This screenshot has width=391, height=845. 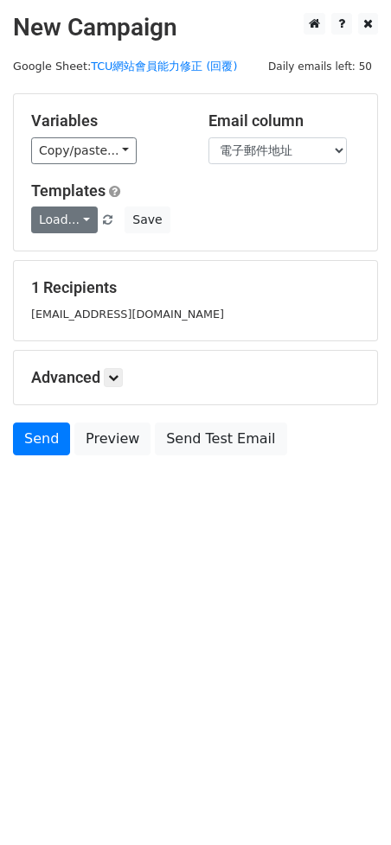 I want to click on a: Daily emails left: 50, so click(x=320, y=66).